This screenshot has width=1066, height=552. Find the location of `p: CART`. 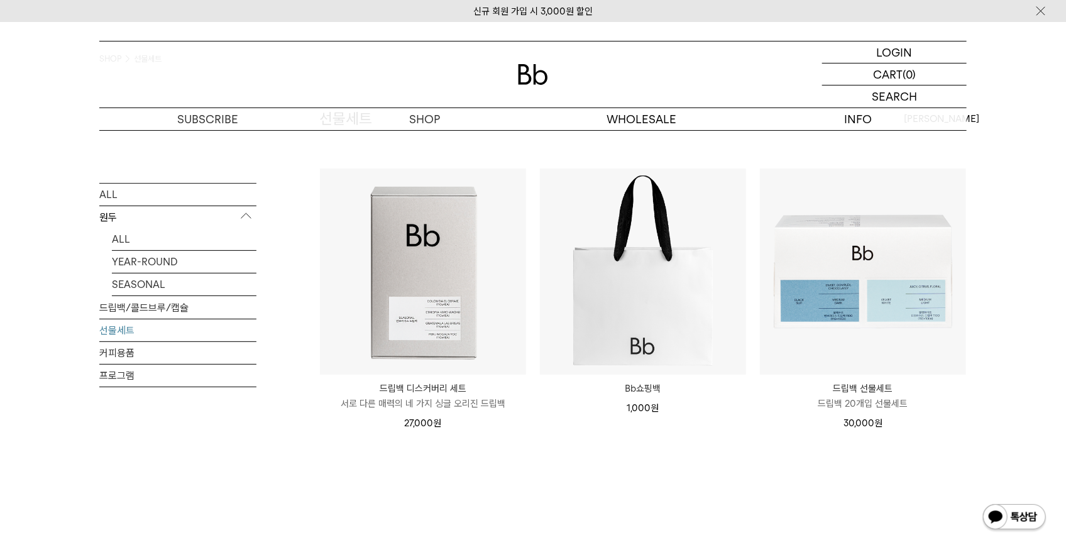

p: CART is located at coordinates (888, 74).